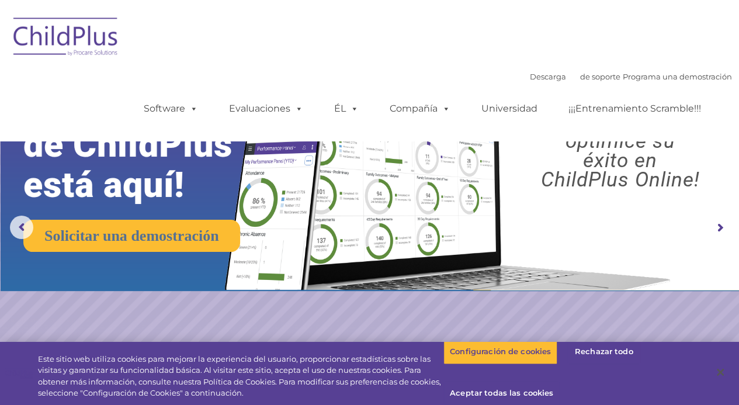 This screenshot has width=739, height=405. What do you see at coordinates (634, 109) in the screenshot?
I see `a: ¡¡¡Entrenamiento Scramble!!!` at bounding box center [634, 109].